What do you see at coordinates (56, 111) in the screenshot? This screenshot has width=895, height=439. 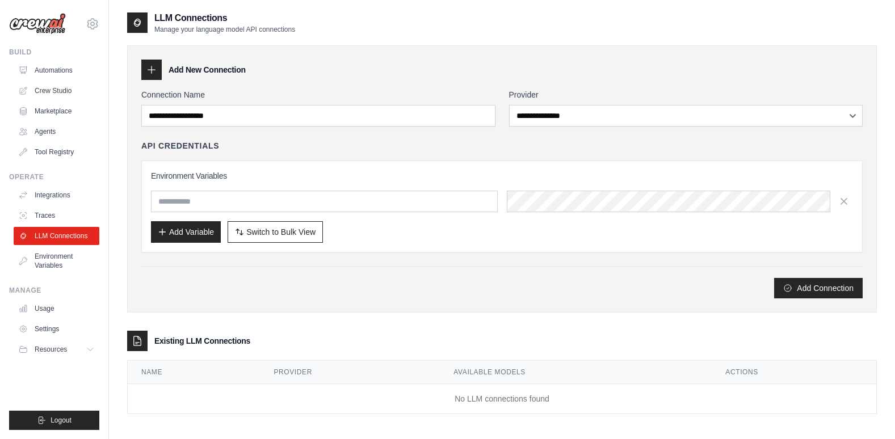 I see `a: Marketplace` at bounding box center [56, 111].